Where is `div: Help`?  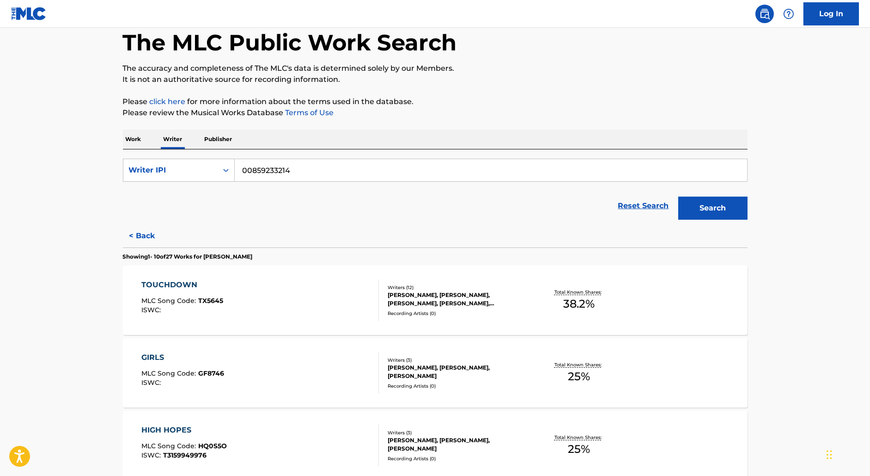
div: Help is located at coordinates (789, 14).